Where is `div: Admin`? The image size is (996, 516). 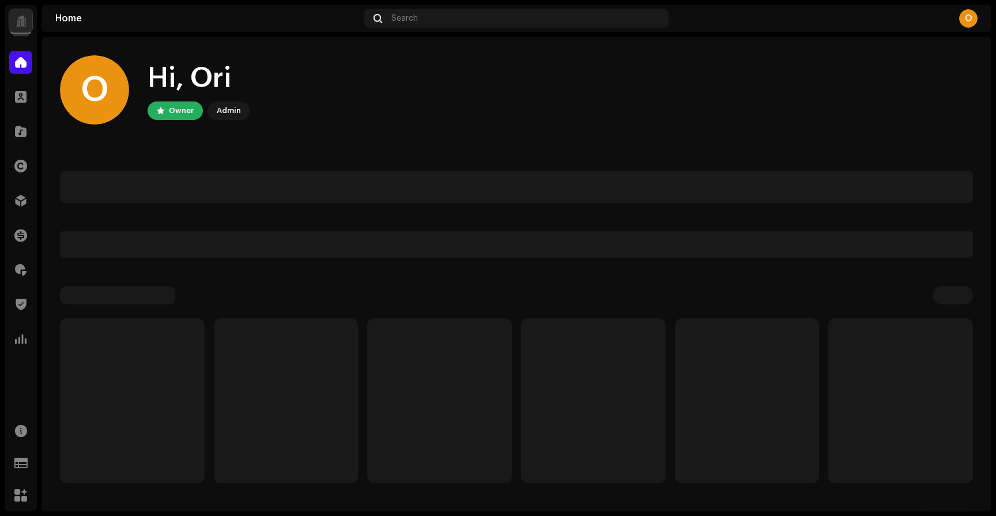
div: Admin is located at coordinates (229, 111).